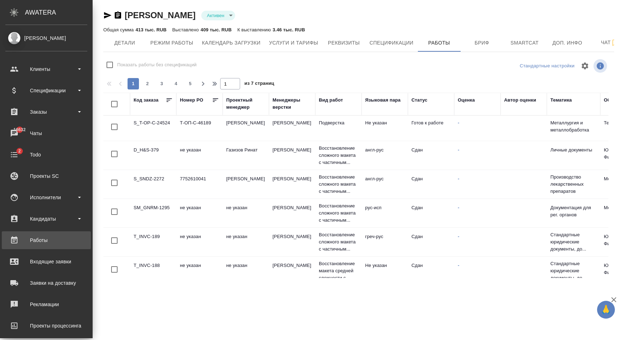 The width and height of the screenshot is (622, 340). I want to click on p: Выставлено, so click(187, 30).